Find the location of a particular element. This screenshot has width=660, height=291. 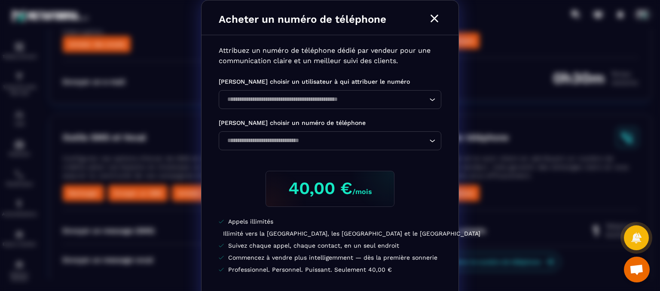

li: Professionnel. Personnel. Puissant. Seulement 40,00 € is located at coordinates (330, 270).